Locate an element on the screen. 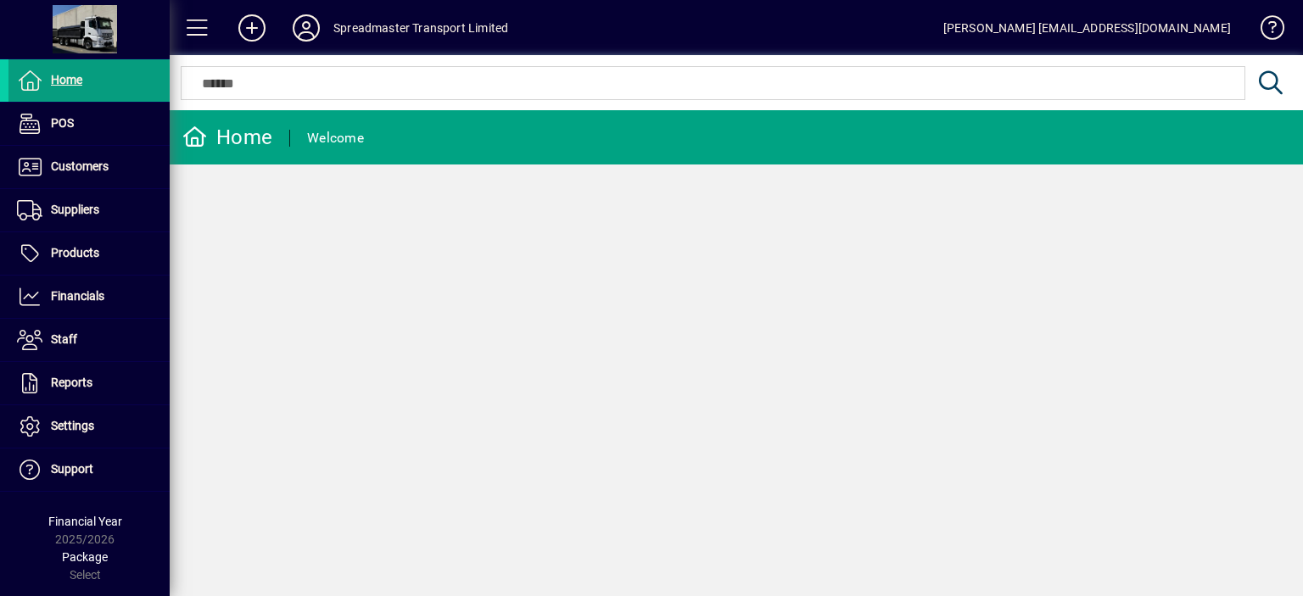 The width and height of the screenshot is (1303, 596). span: Reports is located at coordinates (71, 383).